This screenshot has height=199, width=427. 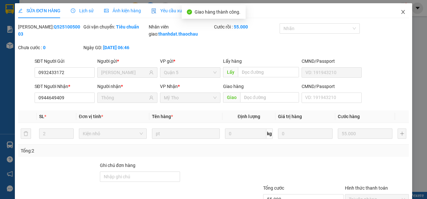 I want to click on div: SĐT Người Nhận, so click(x=65, y=86).